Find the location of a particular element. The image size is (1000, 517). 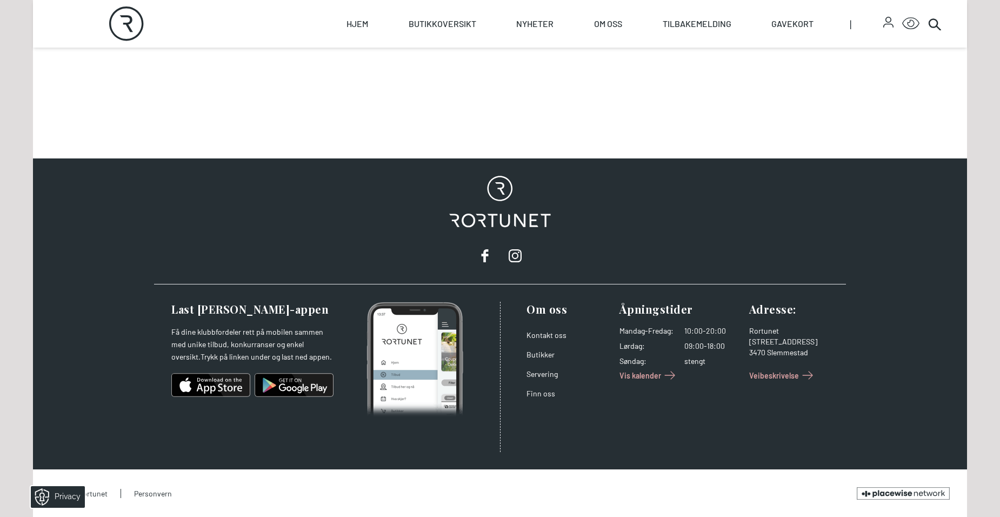

dd: 10:00-20:00 is located at coordinates (712, 331).